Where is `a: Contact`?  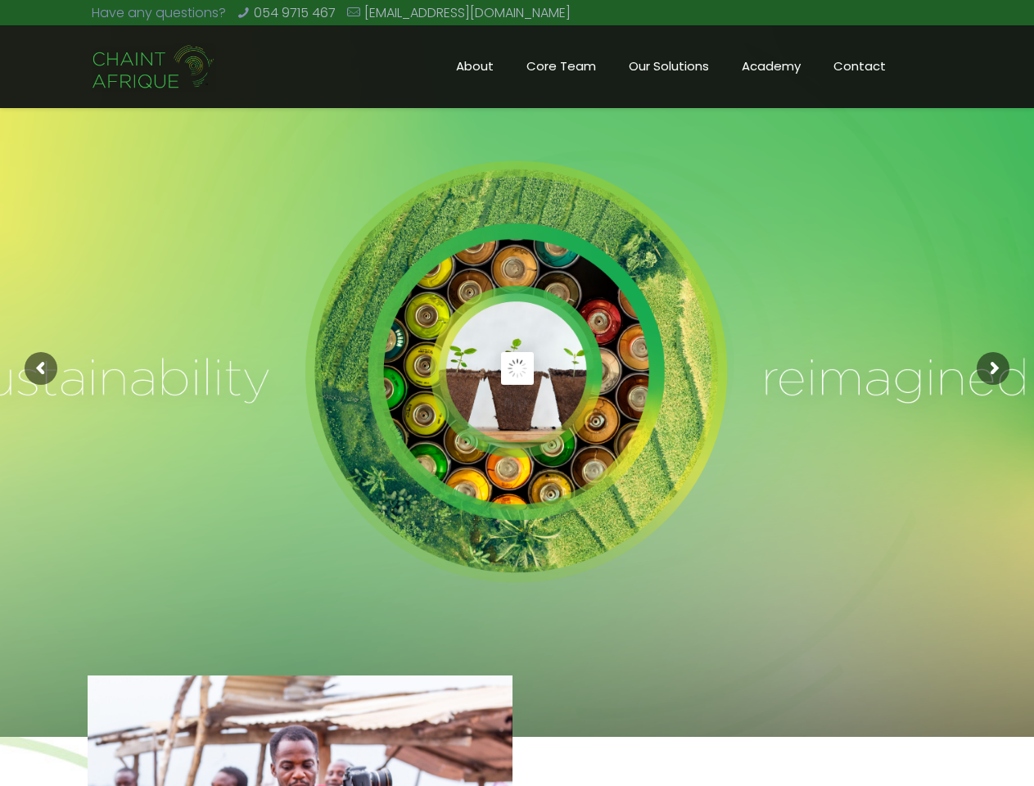 a: Contact is located at coordinates (860, 66).